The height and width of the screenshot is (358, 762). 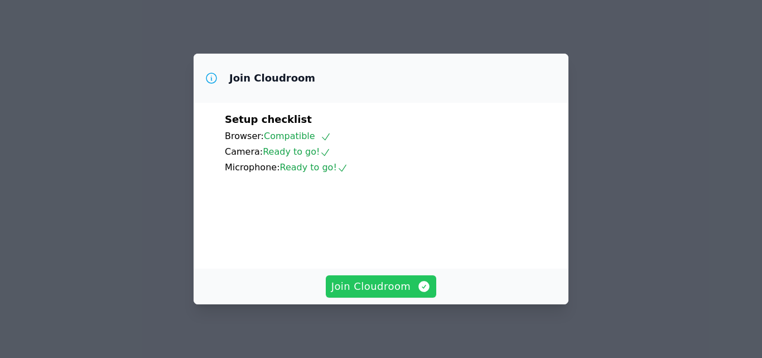 I want to click on h3: Join Cloudroom, so click(x=272, y=78).